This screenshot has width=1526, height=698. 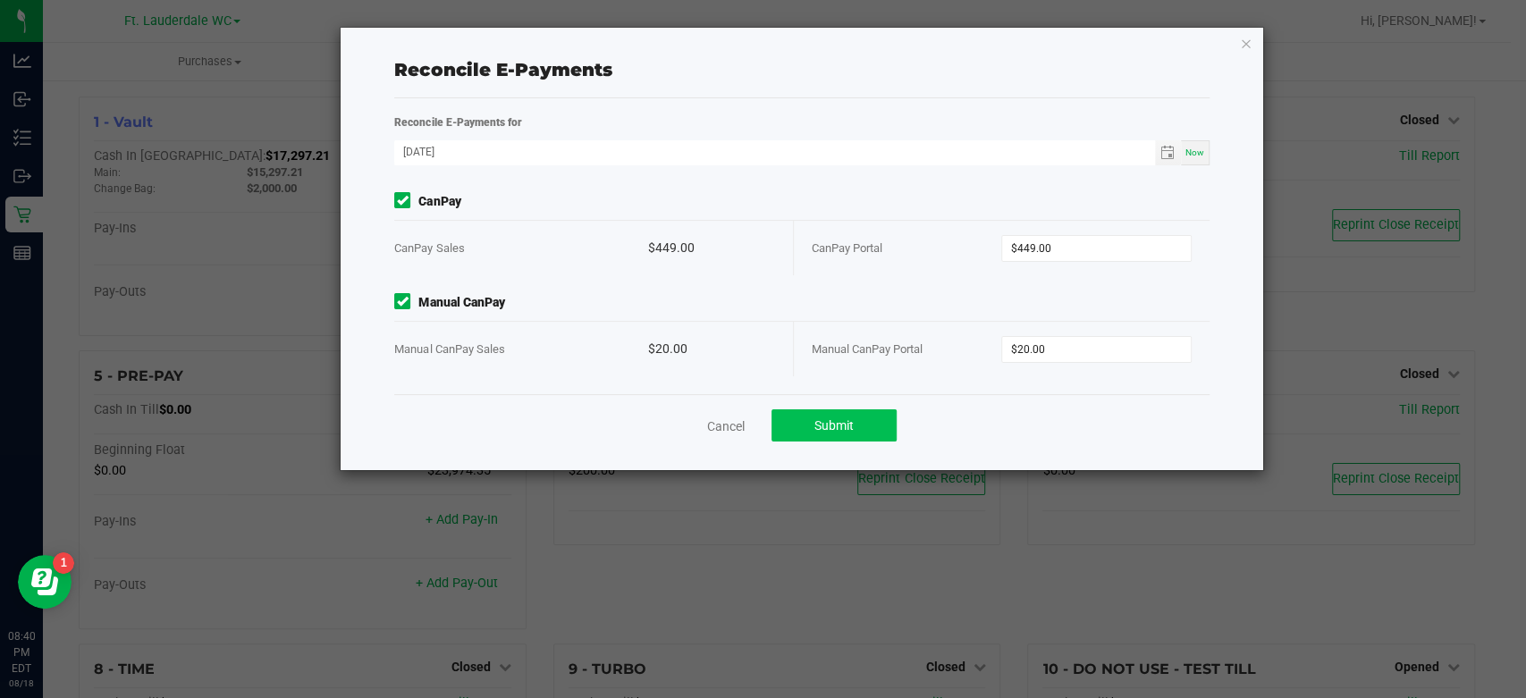 What do you see at coordinates (711, 349) in the screenshot?
I see `div: $20.00` at bounding box center [711, 349].